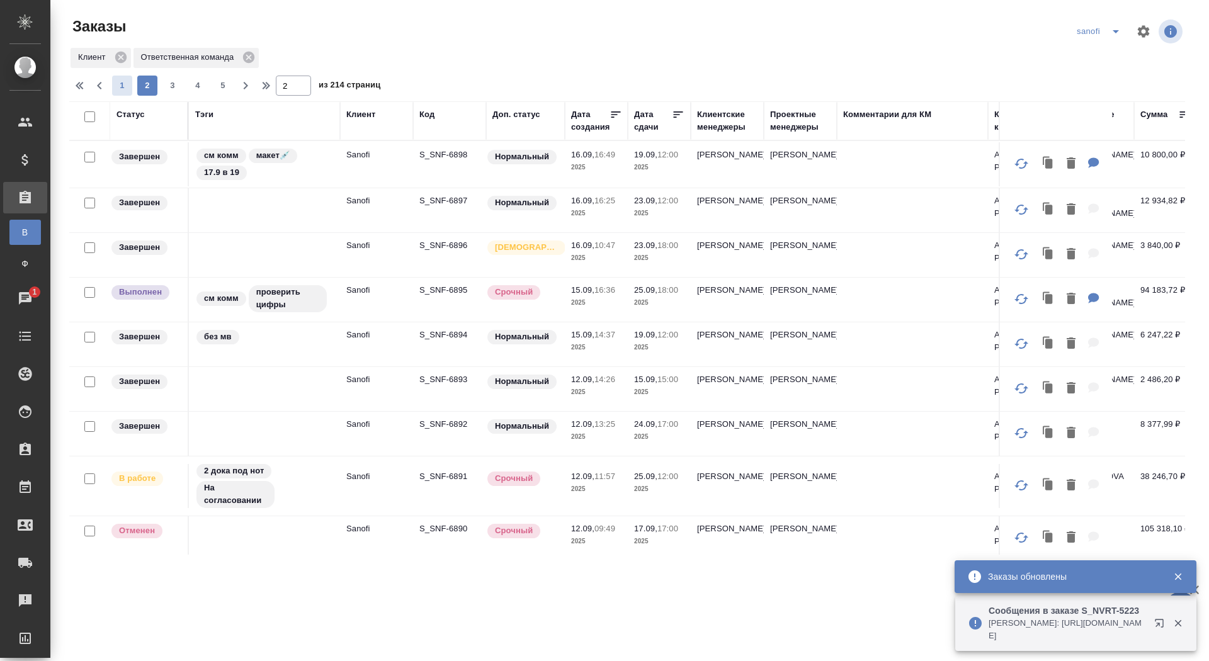 Image resolution: width=1209 pixels, height=661 pixels. What do you see at coordinates (218, 337) in the screenshot?
I see `p: без мв` at bounding box center [218, 337].